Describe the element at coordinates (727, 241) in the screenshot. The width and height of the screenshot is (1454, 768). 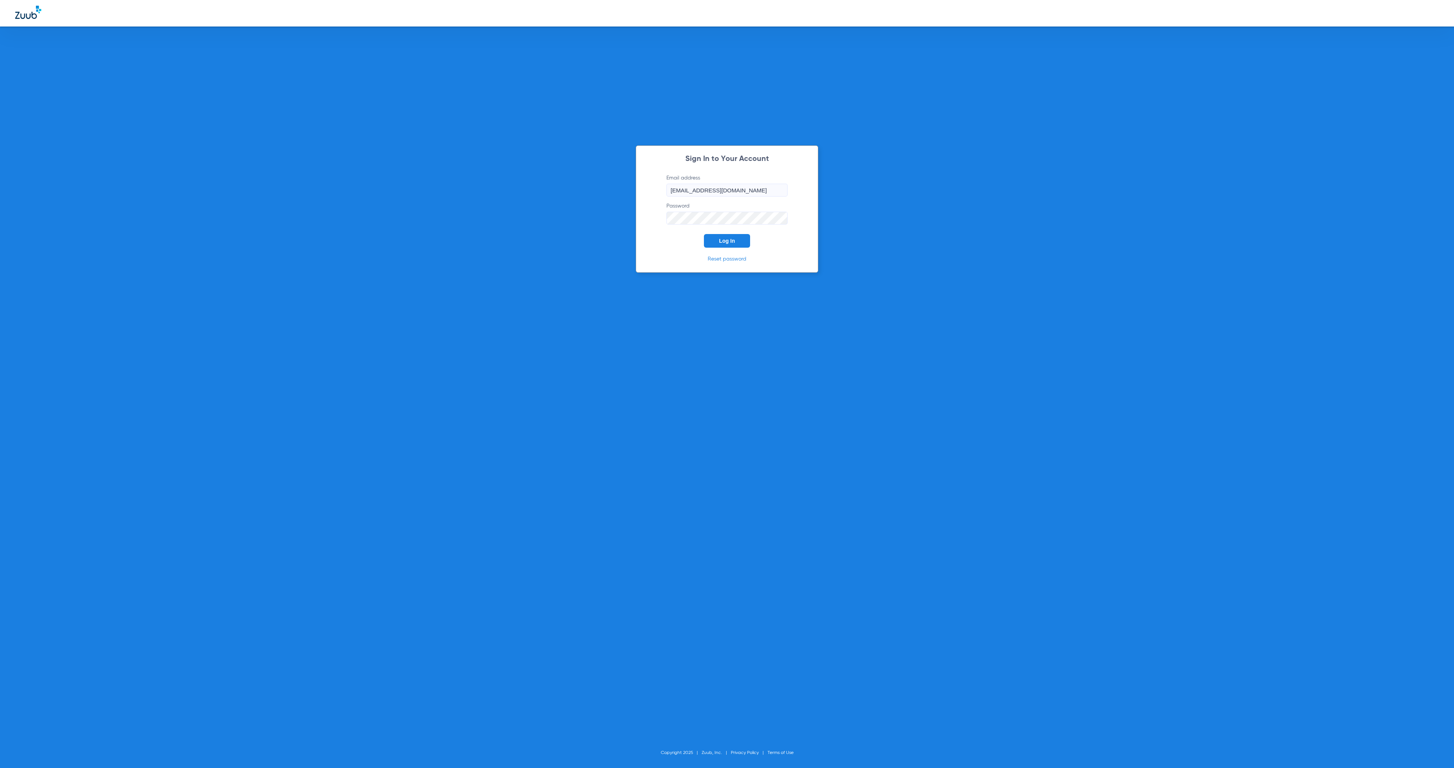
I see `button: Log In` at that location.